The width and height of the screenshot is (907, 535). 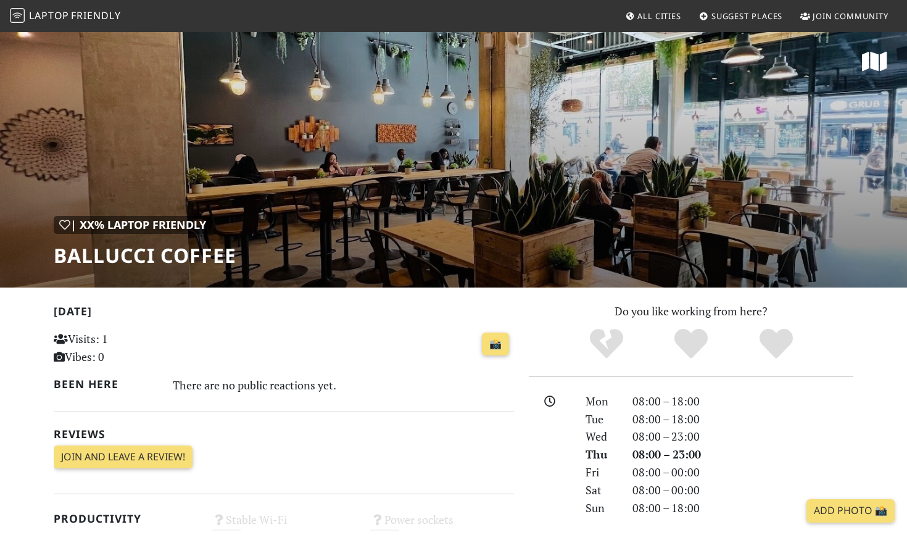 I want to click on div: Tue, so click(x=601, y=419).